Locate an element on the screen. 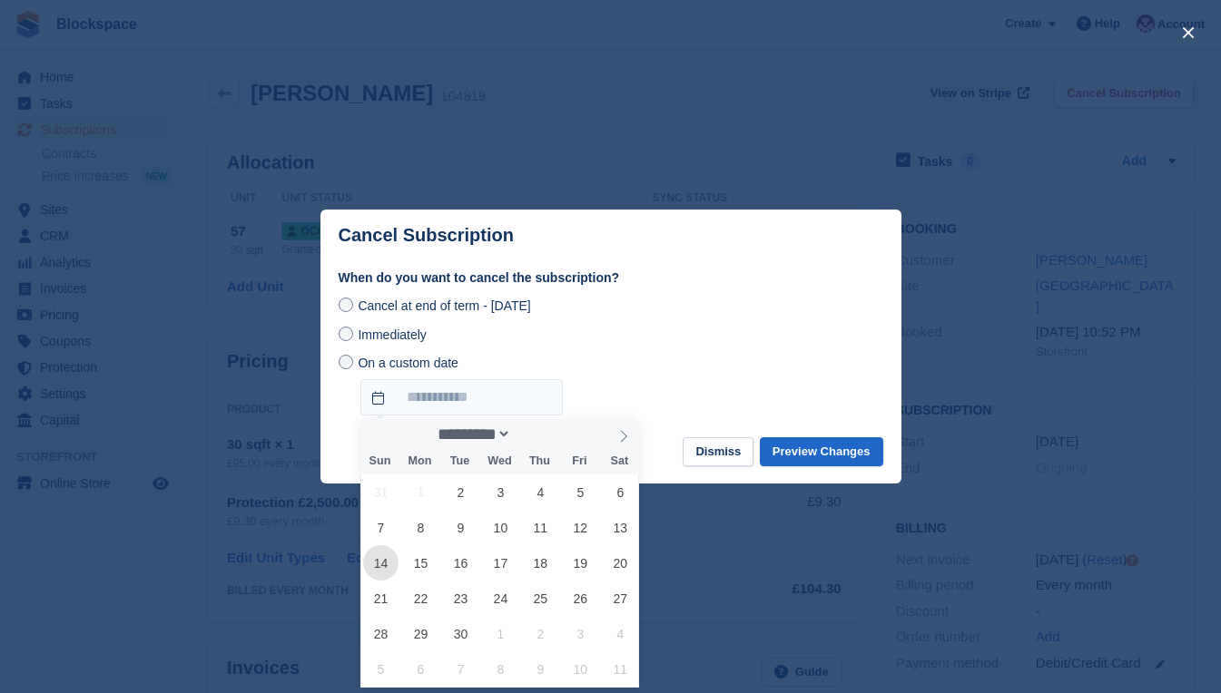 This screenshot has height=693, width=1221. span: Wed is located at coordinates (499, 461).